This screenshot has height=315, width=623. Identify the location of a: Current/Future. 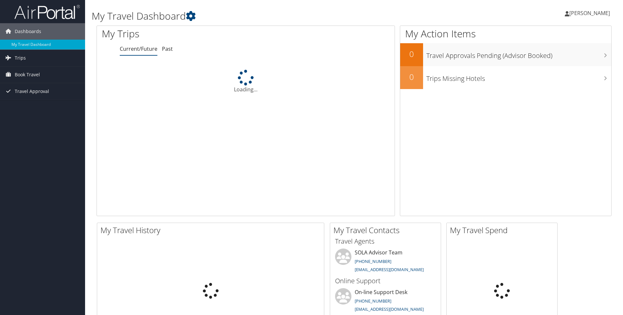
(138, 49).